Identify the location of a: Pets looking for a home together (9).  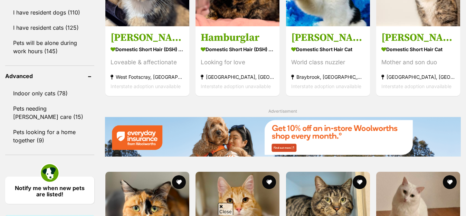
(50, 136).